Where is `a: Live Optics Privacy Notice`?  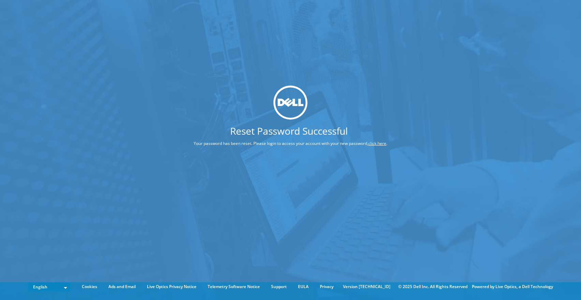 a: Live Optics Privacy Notice is located at coordinates (171, 287).